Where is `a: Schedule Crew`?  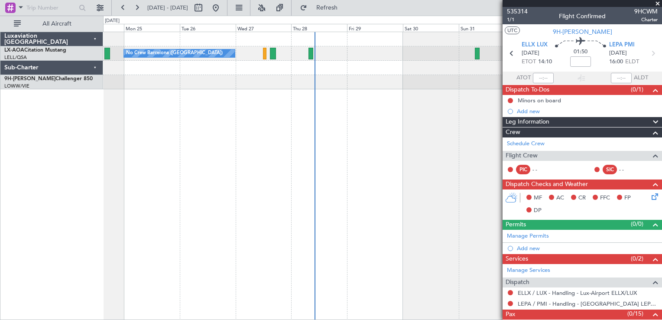
a: Schedule Crew is located at coordinates (526, 144).